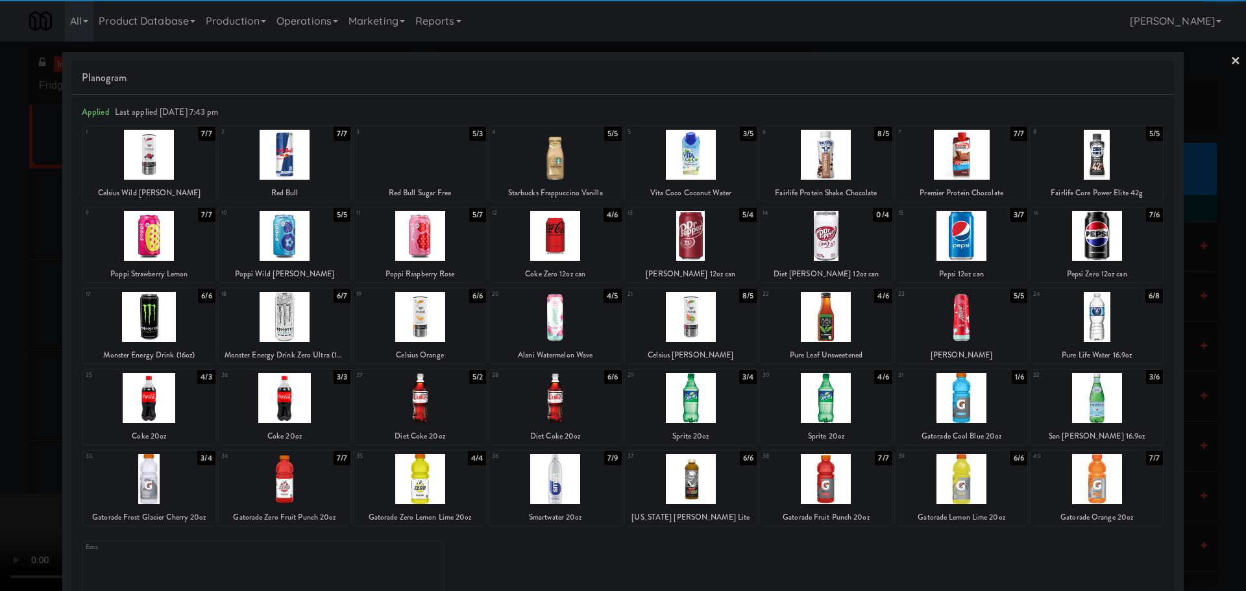 The height and width of the screenshot is (591, 1246). I want to click on div: Monster Energy Drink Zero Ultra (16oz), so click(285, 355).